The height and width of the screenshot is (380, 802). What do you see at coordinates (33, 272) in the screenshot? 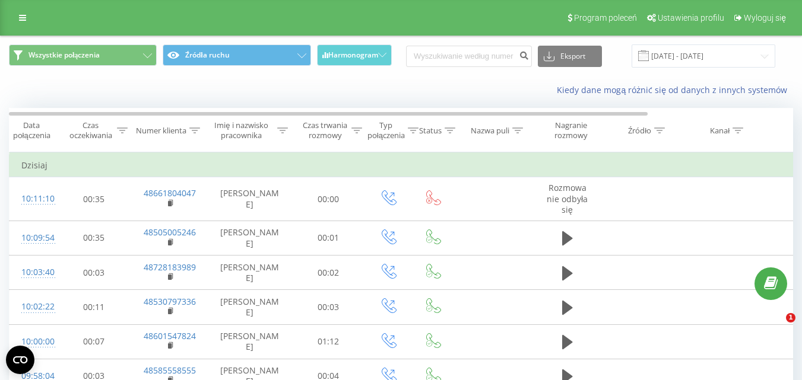
I see `div: 10:03:40` at bounding box center [33, 272].